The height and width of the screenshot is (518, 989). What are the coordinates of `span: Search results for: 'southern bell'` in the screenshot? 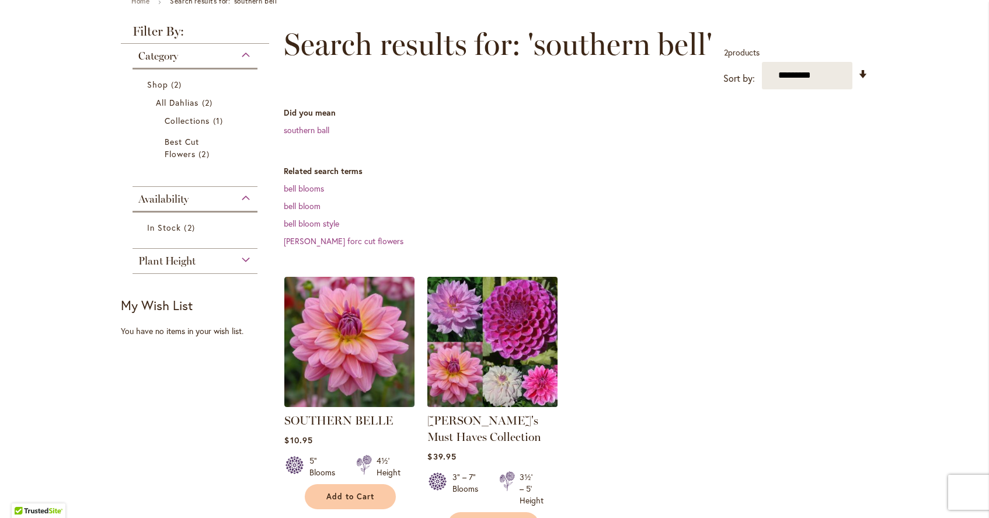 It's located at (498, 44).